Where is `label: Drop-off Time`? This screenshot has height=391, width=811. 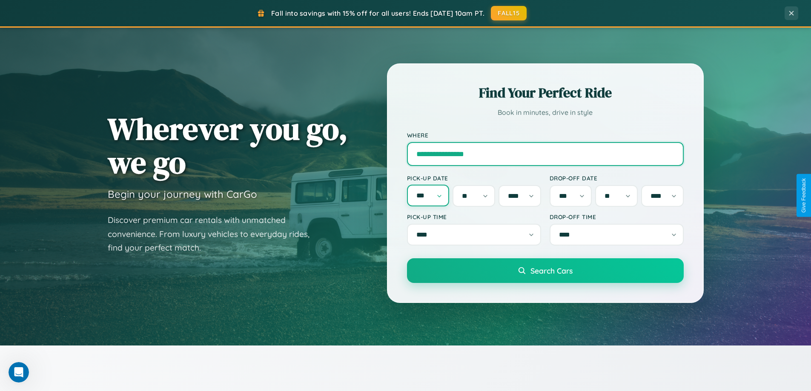
label: Drop-off Time is located at coordinates (616, 217).